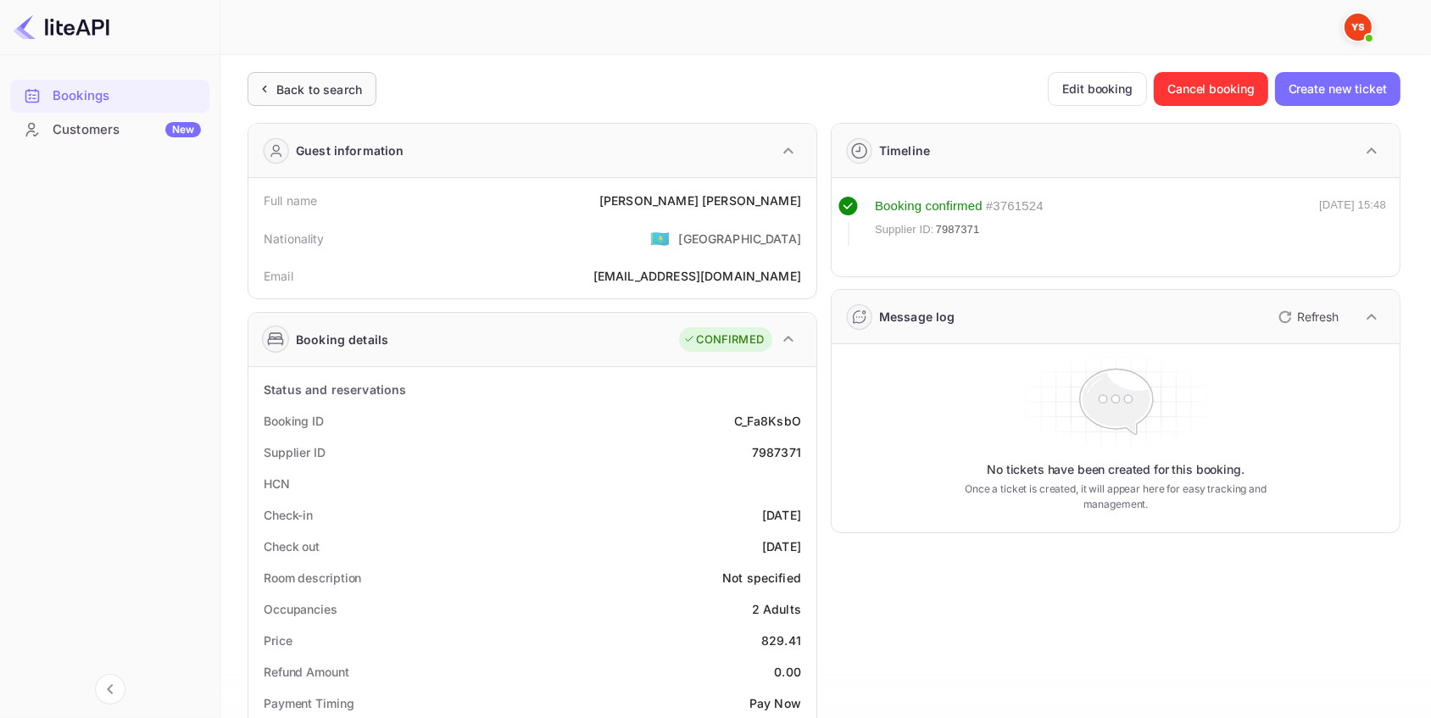  I want to click on img: Yandex Support, so click(1358, 27).